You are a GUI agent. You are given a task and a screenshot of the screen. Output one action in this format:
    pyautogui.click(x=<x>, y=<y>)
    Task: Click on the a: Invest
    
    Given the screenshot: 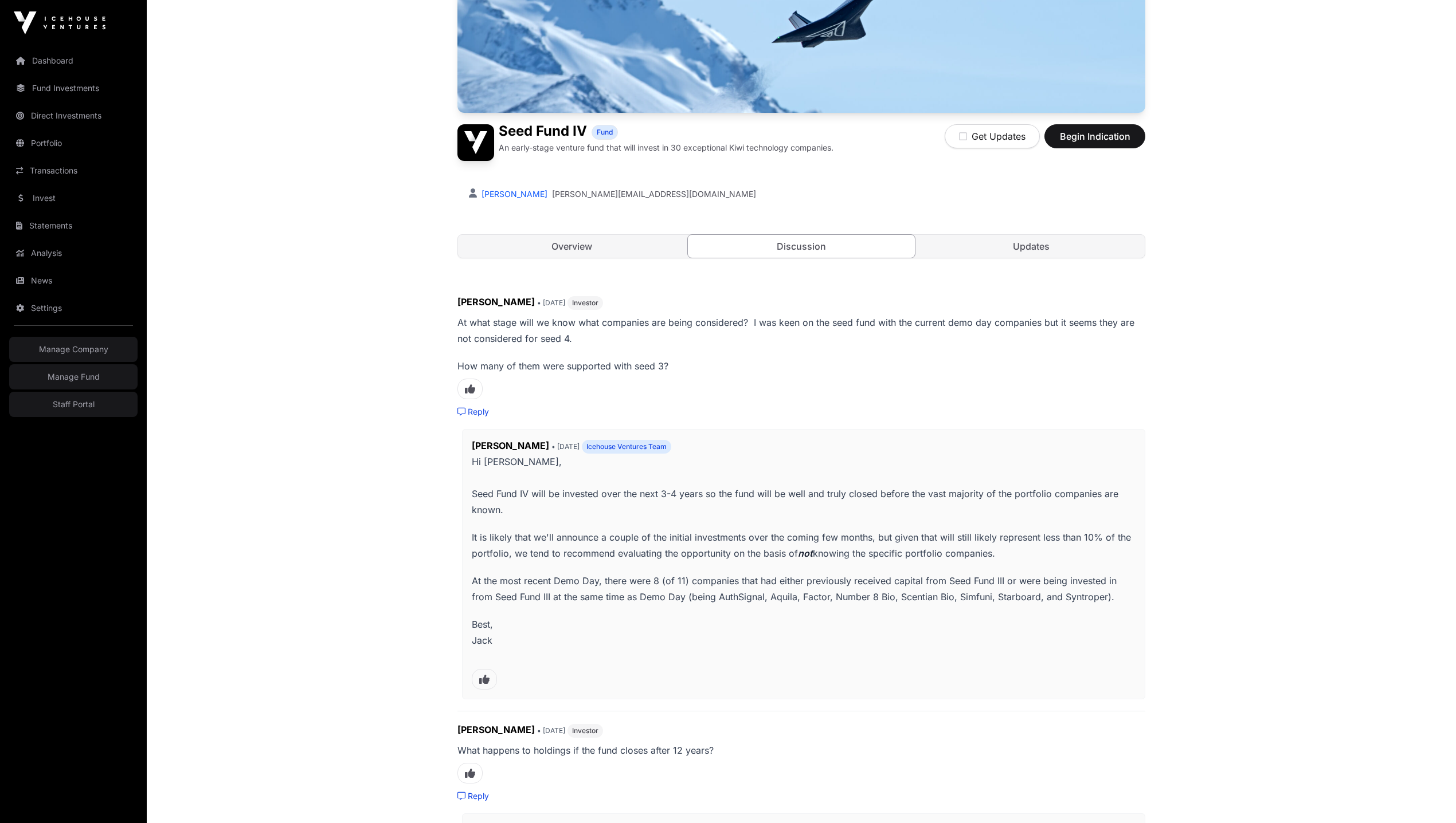 What is the action you would take?
    pyautogui.click(x=73, y=199)
    